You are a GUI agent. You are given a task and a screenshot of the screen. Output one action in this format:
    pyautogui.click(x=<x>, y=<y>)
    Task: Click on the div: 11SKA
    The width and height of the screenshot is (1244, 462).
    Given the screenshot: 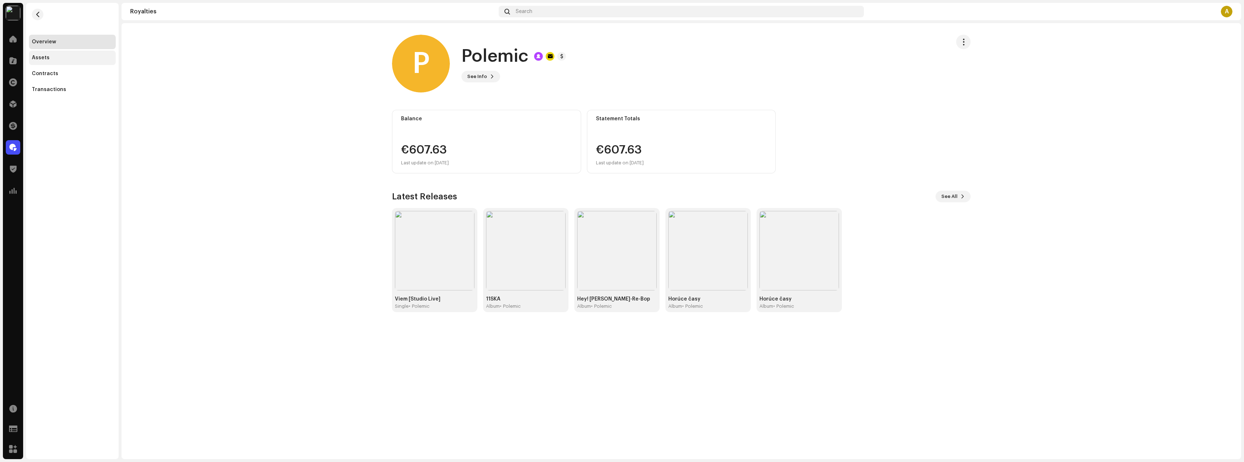 What is the action you would take?
    pyautogui.click(x=526, y=299)
    